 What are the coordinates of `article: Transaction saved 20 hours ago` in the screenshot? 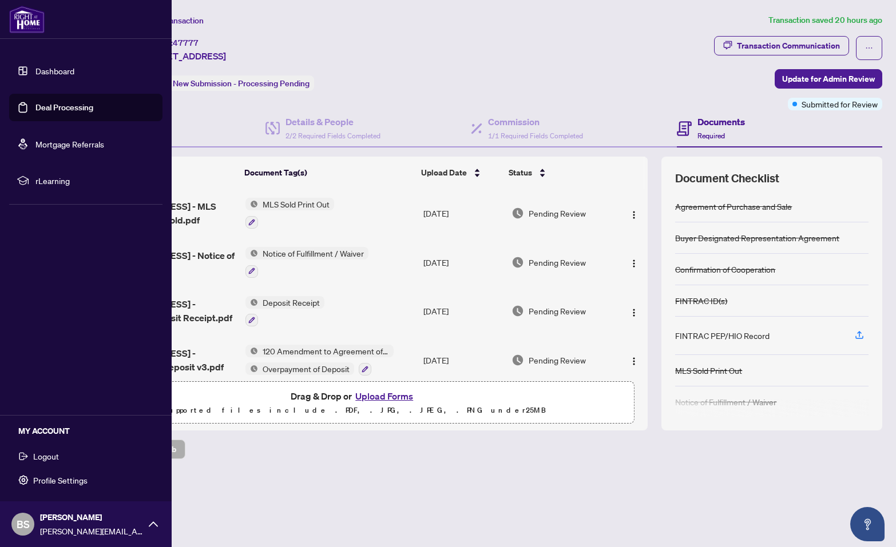 It's located at (825, 20).